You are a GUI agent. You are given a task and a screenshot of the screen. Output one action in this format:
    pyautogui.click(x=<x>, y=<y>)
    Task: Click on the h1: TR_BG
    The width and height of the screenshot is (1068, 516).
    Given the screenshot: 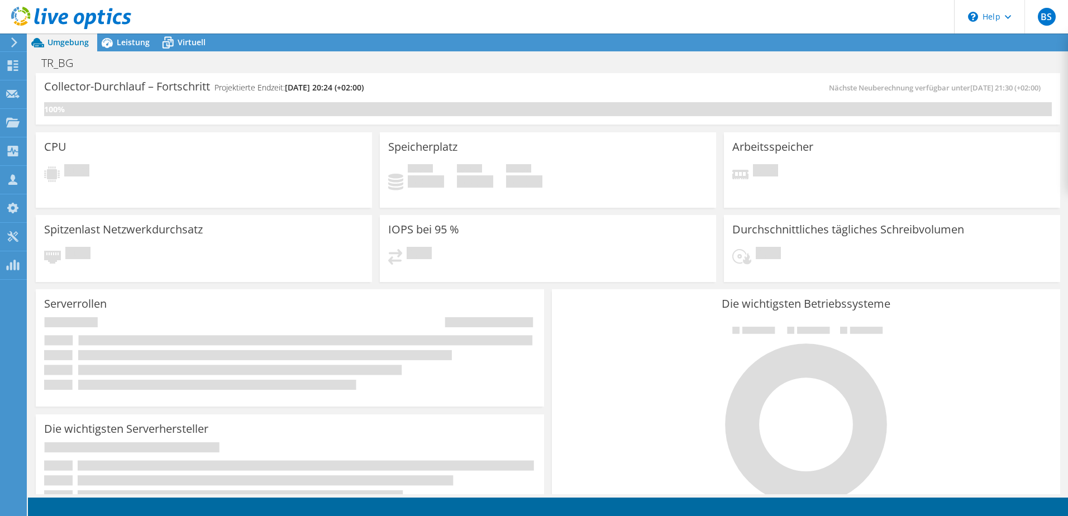 What is the action you would take?
    pyautogui.click(x=63, y=63)
    